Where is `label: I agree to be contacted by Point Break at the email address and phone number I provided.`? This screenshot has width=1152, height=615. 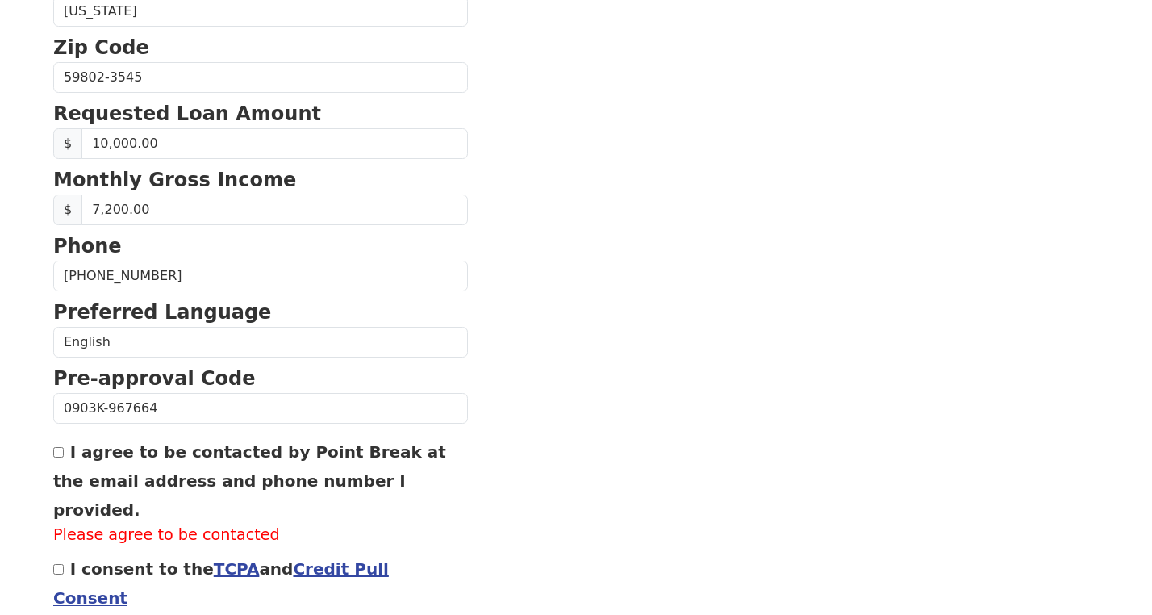
label: I agree to be contacted by Point Break at the email address and phone number I provided. is located at coordinates (249, 481).